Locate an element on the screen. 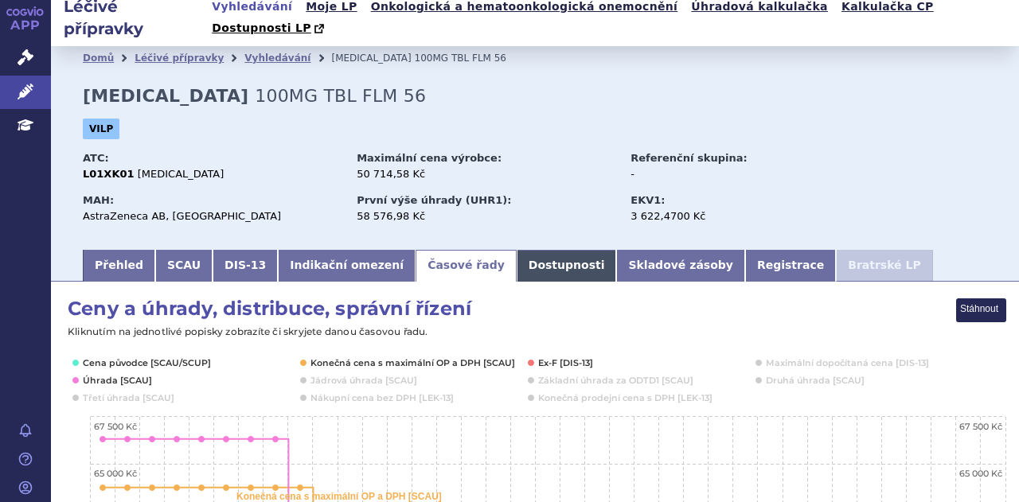 The height and width of the screenshot is (502, 1019). strong: EKV1: is located at coordinates (647, 200).